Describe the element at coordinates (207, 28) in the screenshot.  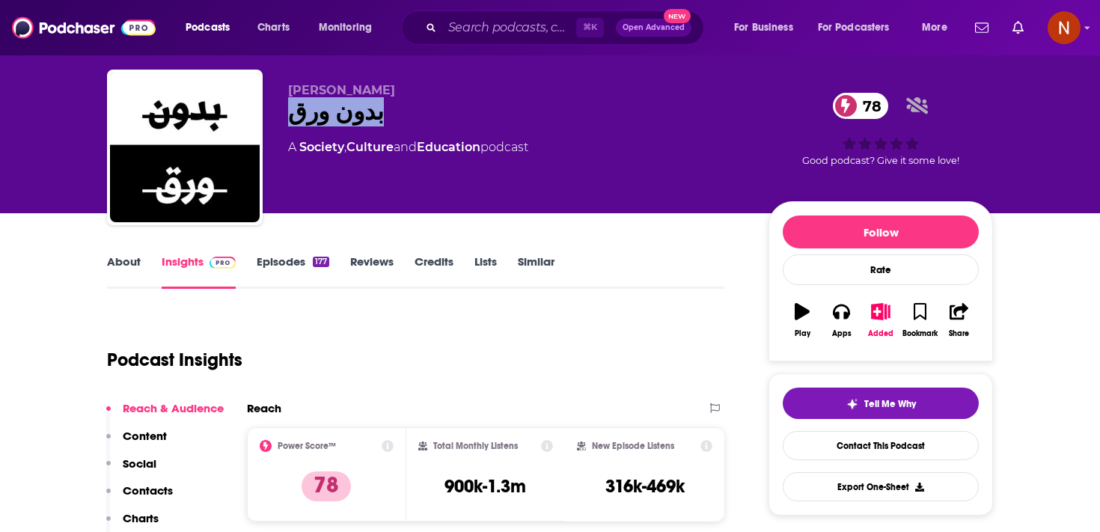
I see `span: Podcasts` at that location.